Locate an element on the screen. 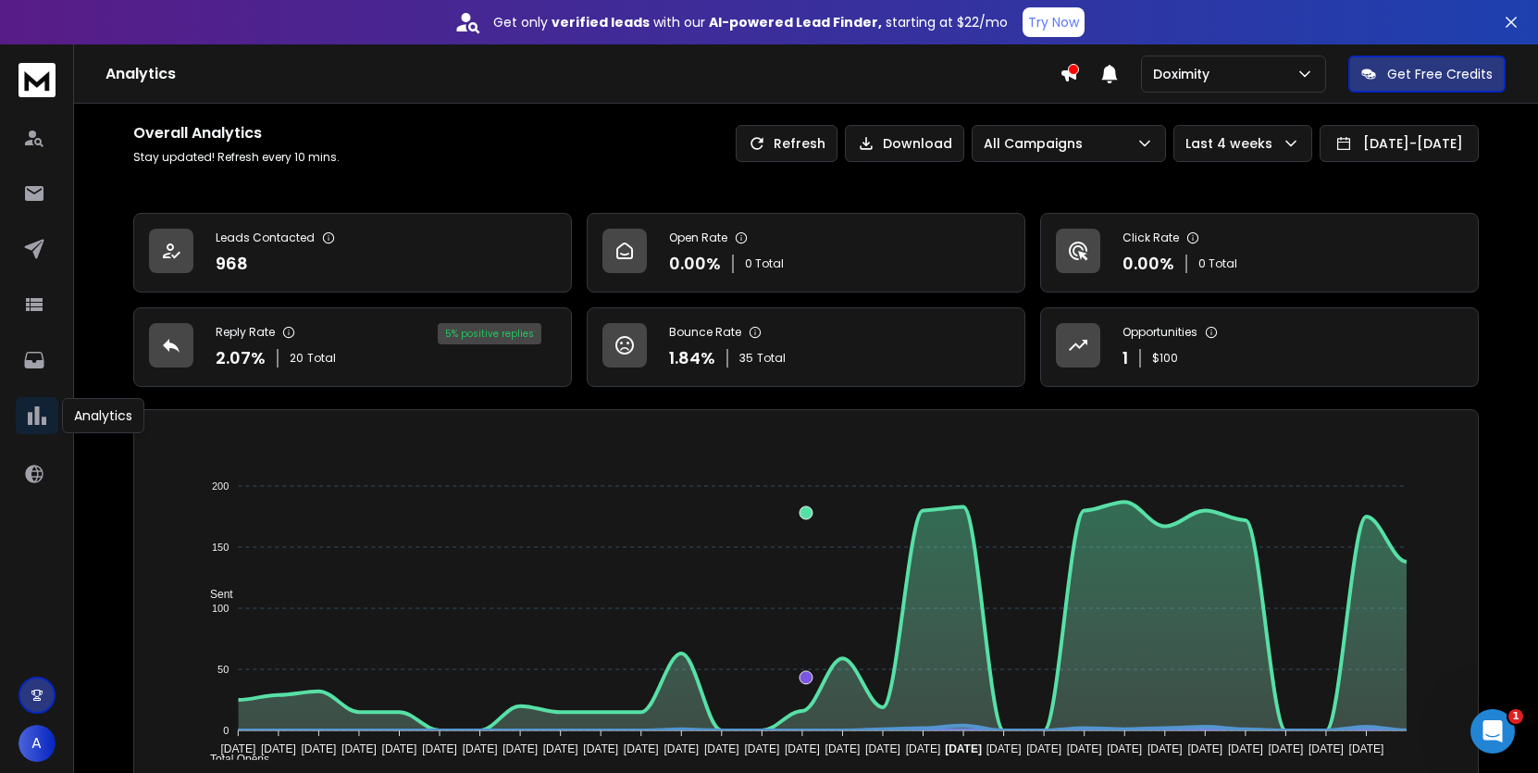 Image resolution: width=1538 pixels, height=773 pixels. span: 20 is located at coordinates (296, 358).